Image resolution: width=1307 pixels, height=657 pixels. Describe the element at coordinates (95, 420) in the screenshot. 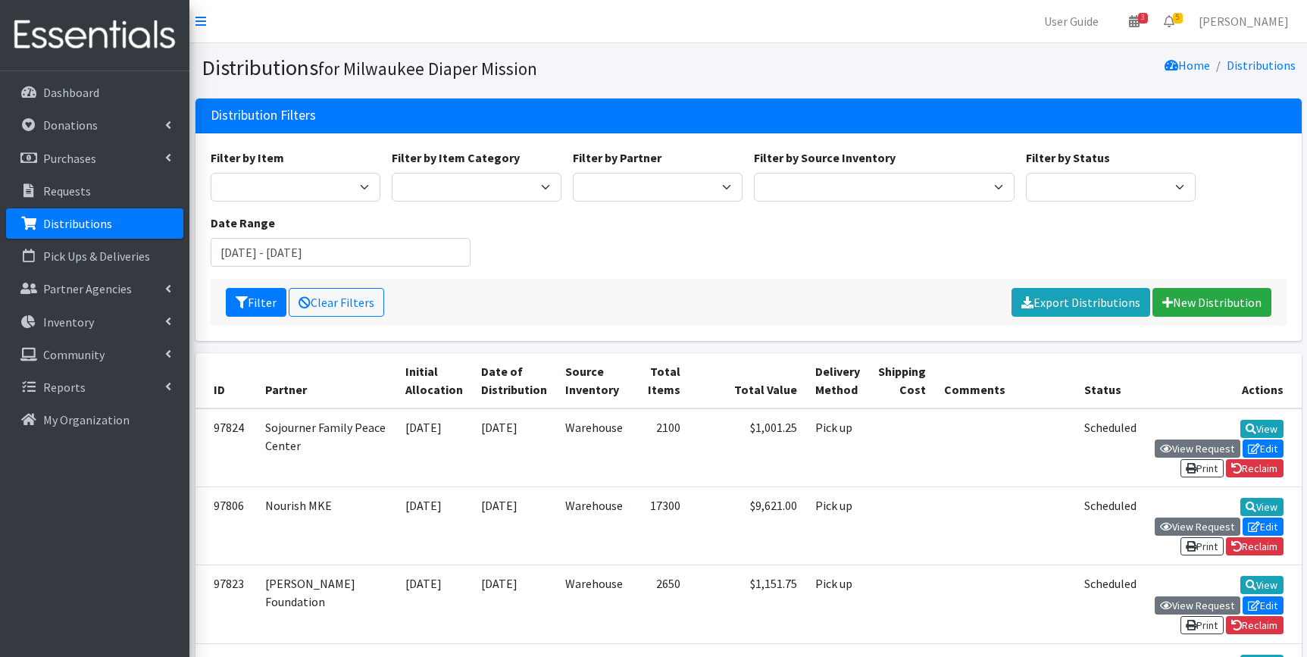

I see `a: My Organization` at that location.